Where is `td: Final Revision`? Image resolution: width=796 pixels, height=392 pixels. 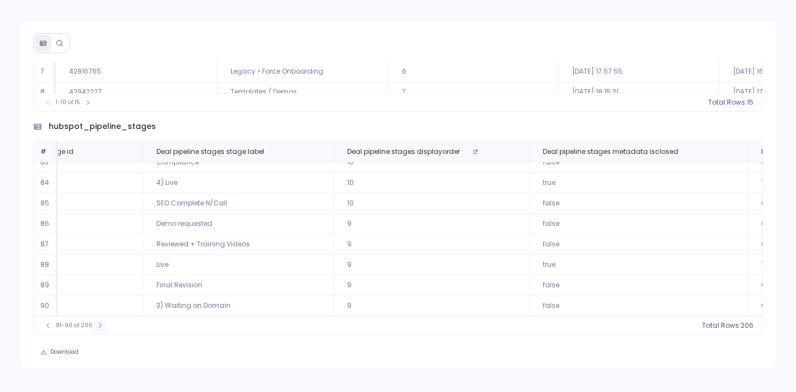
td: Final Revision is located at coordinates (238, 285).